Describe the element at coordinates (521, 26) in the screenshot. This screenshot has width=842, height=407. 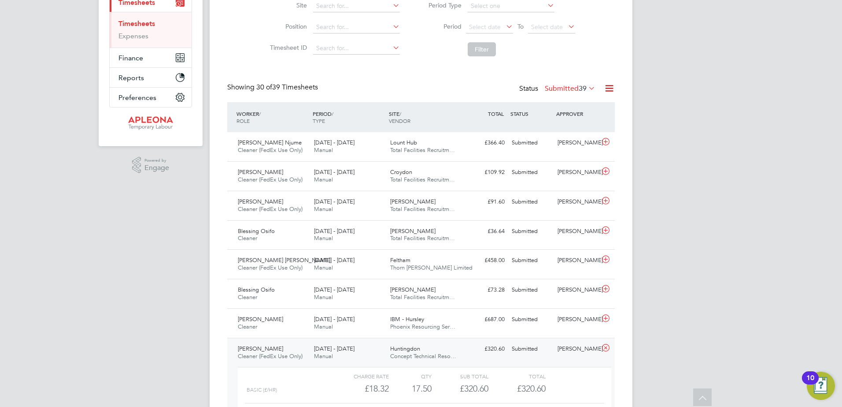
I see `span: To` at that location.